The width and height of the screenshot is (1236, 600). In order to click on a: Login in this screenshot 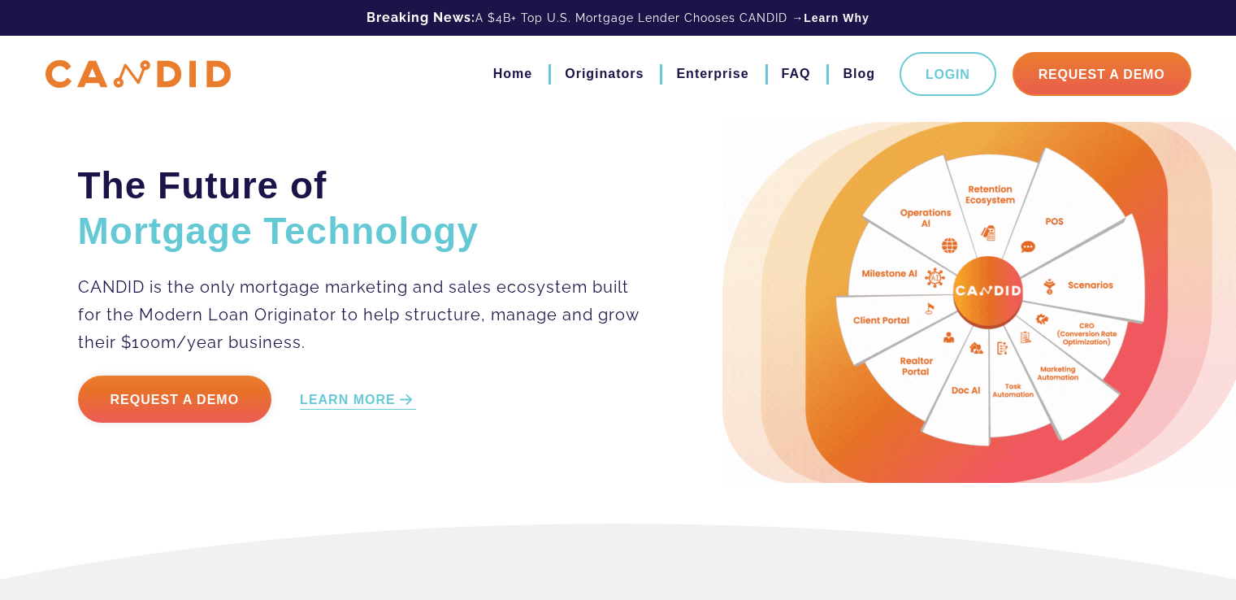, I will do `click(948, 74)`.